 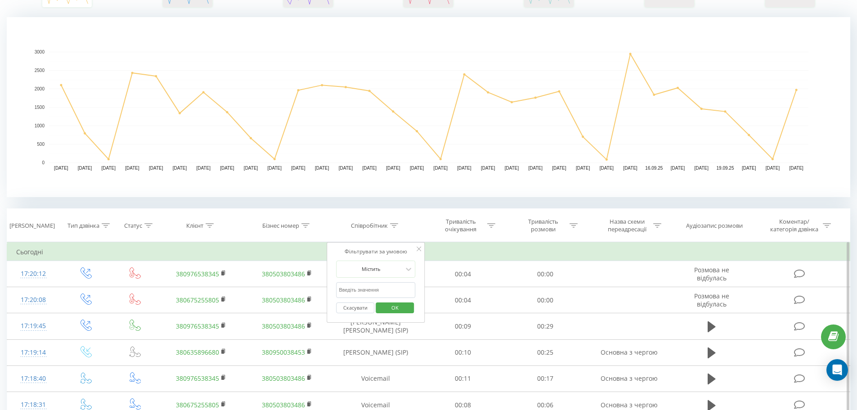 What do you see at coordinates (40, 70) in the screenshot?
I see `text: 2500` at bounding box center [40, 70].